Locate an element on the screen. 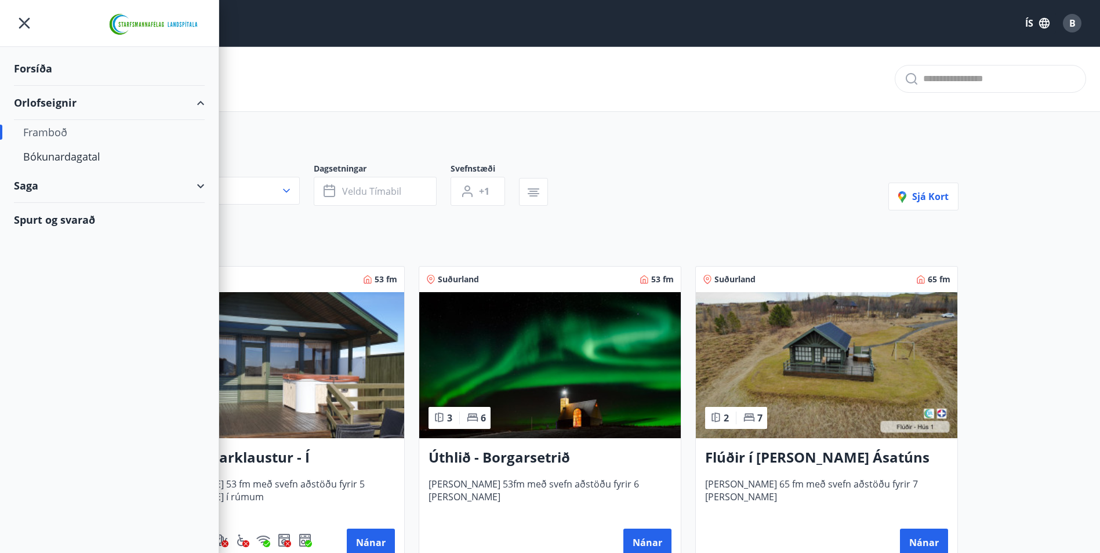  span: 65 fm is located at coordinates (939, 280).